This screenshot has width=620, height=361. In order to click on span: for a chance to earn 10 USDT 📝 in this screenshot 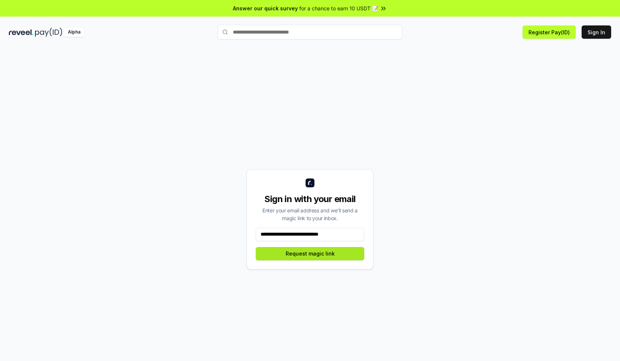, I will do `click(339, 8)`.